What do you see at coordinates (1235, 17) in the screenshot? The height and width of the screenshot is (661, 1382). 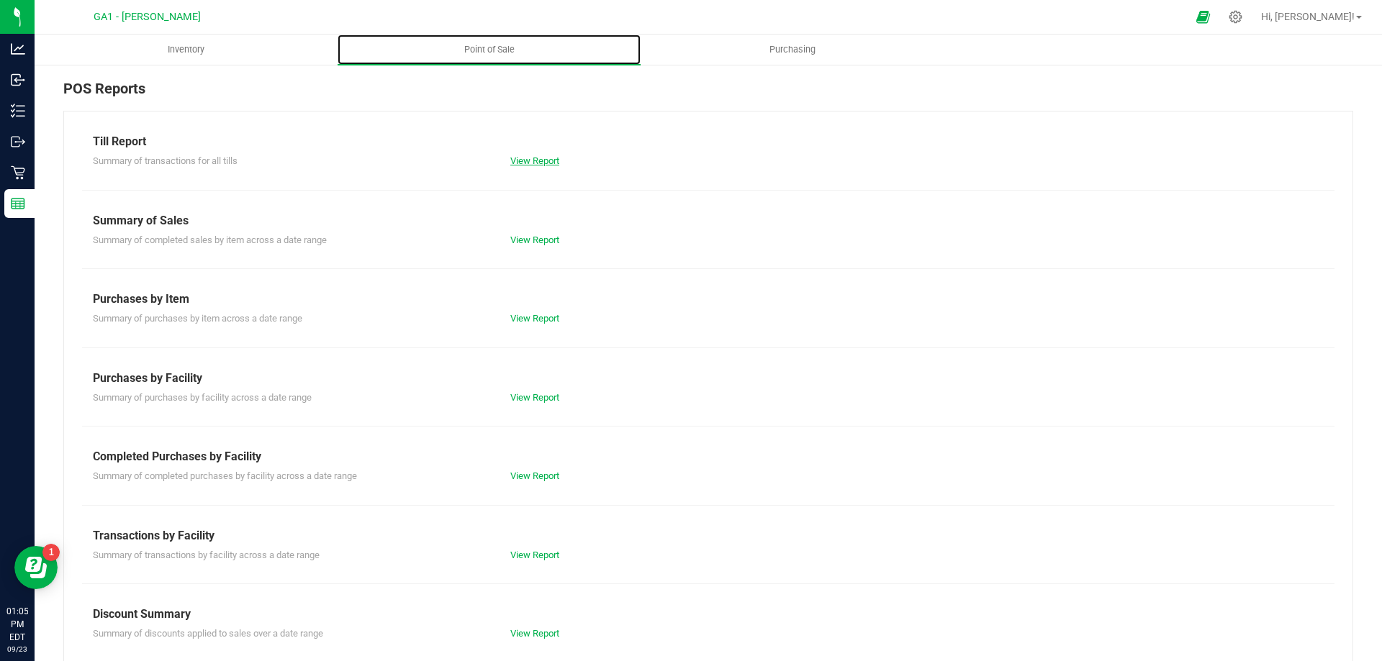 I see `div: Manage settings` at bounding box center [1235, 17].